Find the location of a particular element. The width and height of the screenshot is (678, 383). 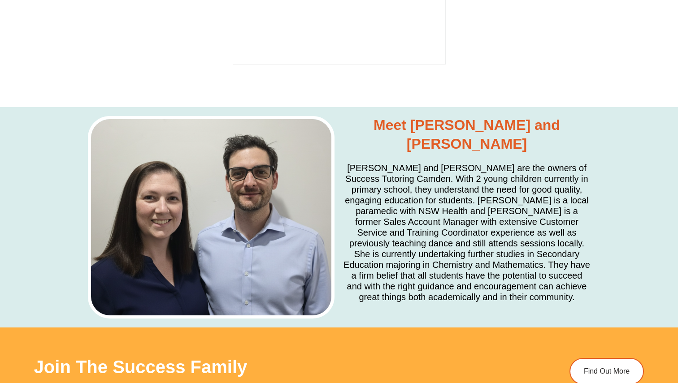

div: Chat Widget is located at coordinates (656, 362).